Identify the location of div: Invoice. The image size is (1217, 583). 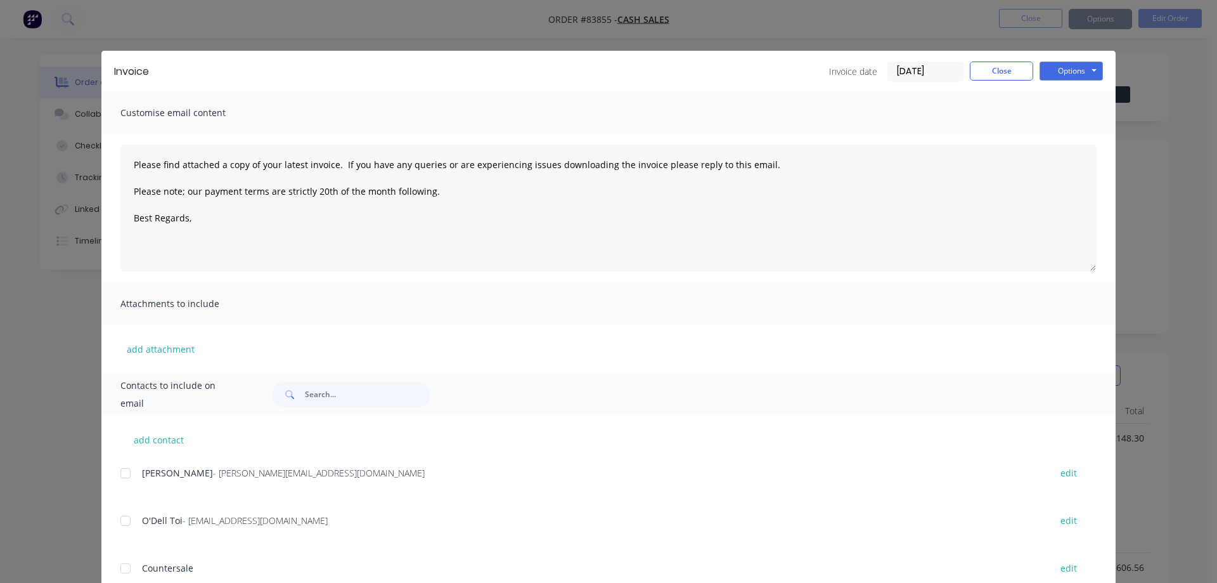
(131, 72).